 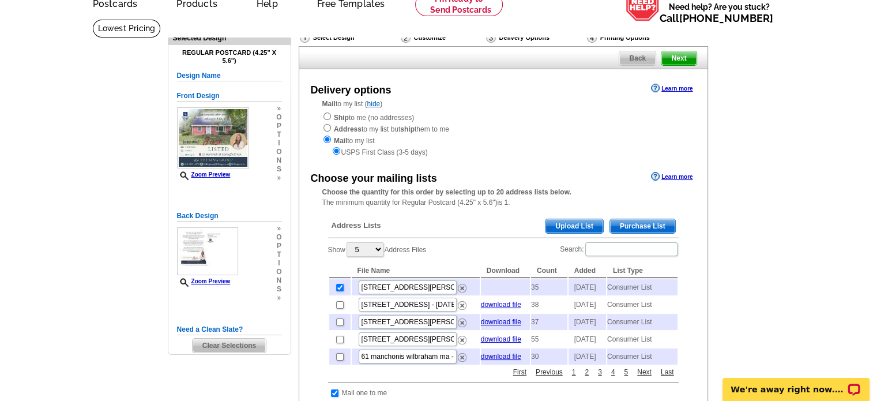 What do you see at coordinates (535, 39) in the screenshot?
I see `div: Delivery Options` at bounding box center [535, 39].